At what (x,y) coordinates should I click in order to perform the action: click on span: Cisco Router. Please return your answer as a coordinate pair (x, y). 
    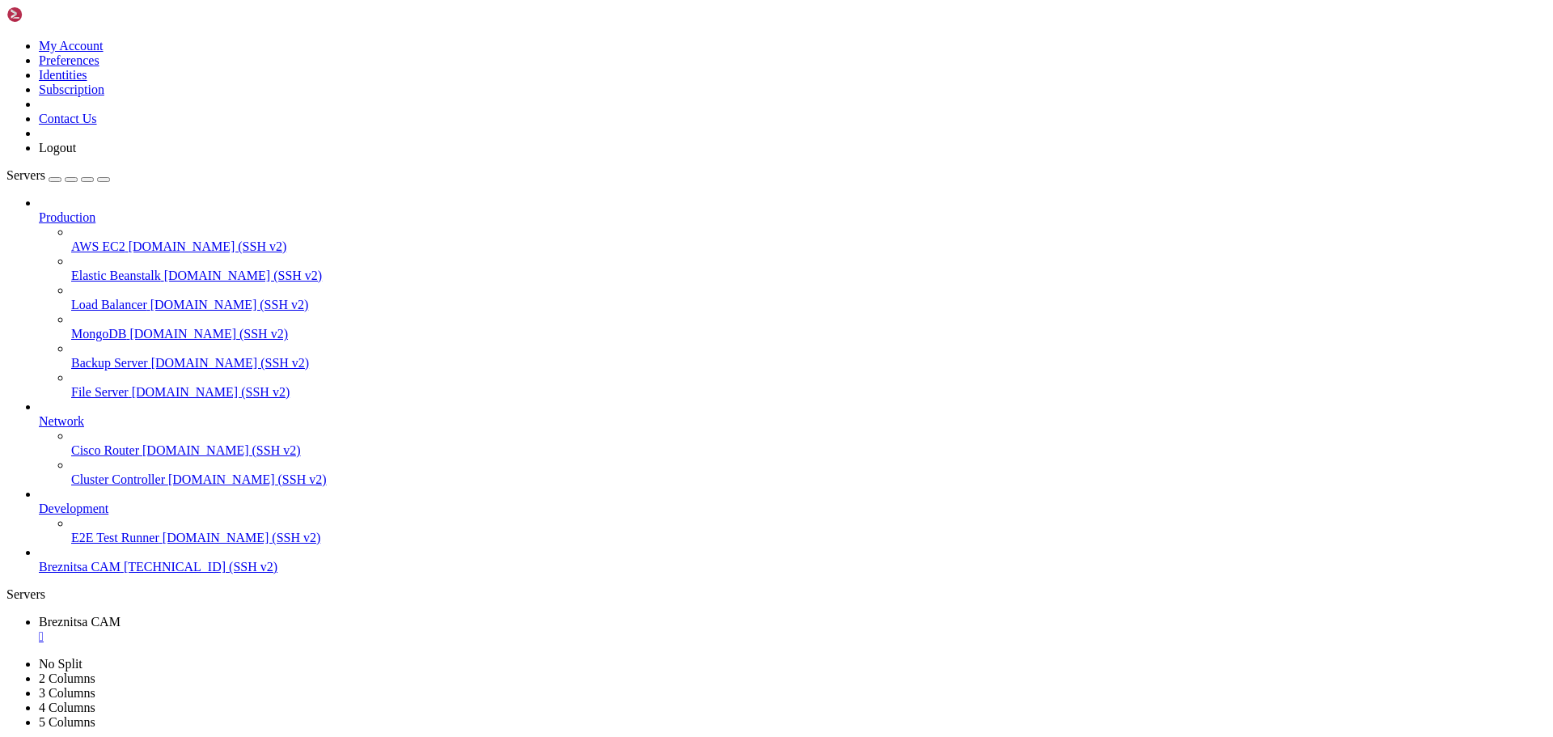
    Looking at the image, I should click on (105, 450).